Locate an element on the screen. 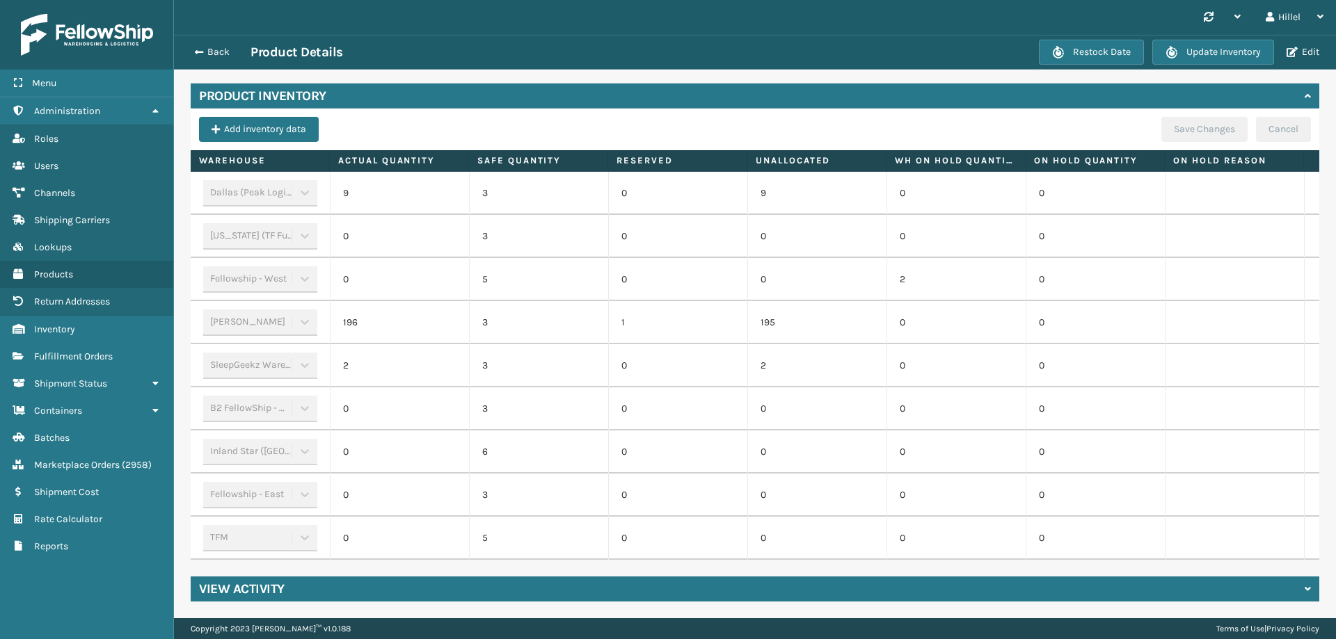  span: Containers is located at coordinates (58, 410).